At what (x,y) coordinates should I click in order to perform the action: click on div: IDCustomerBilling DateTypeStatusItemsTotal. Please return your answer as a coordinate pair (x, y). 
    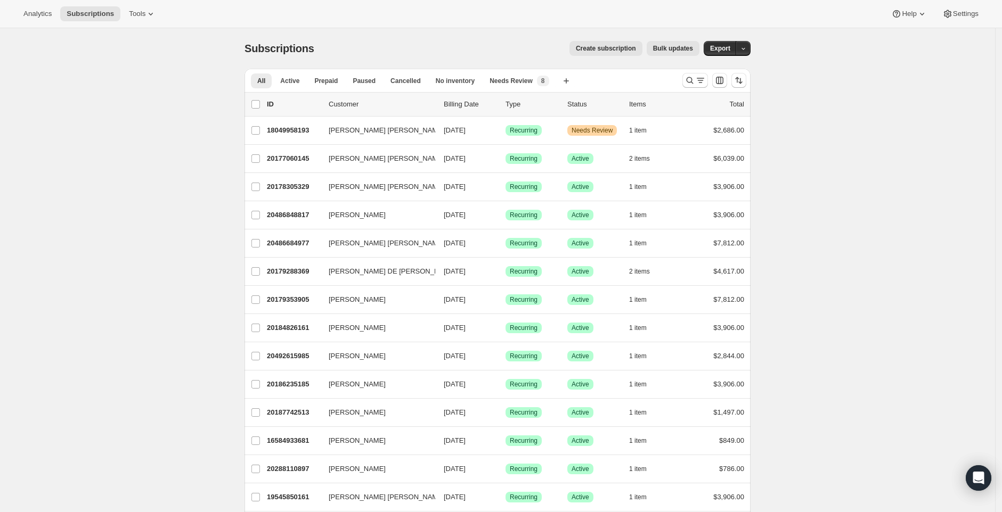
    Looking at the image, I should click on (505, 104).